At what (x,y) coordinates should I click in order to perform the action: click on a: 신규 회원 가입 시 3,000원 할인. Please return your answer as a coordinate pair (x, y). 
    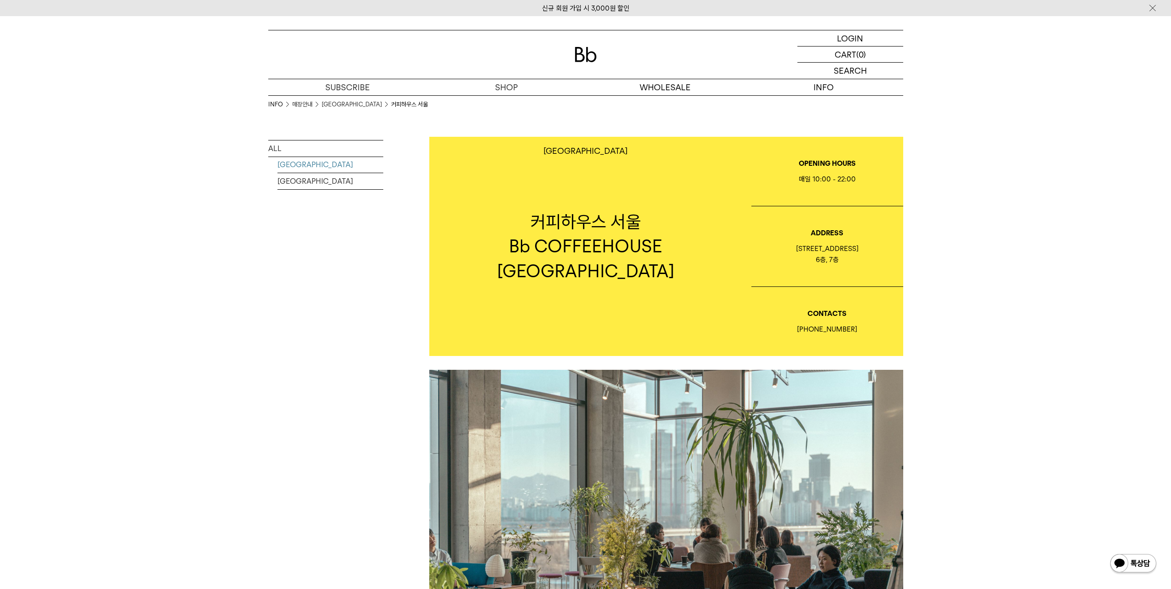
    Looking at the image, I should click on (586, 8).